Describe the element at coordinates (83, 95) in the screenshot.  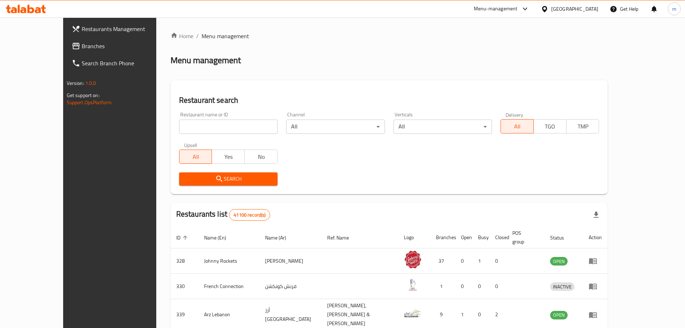
I see `span: Get support on:` at that location.